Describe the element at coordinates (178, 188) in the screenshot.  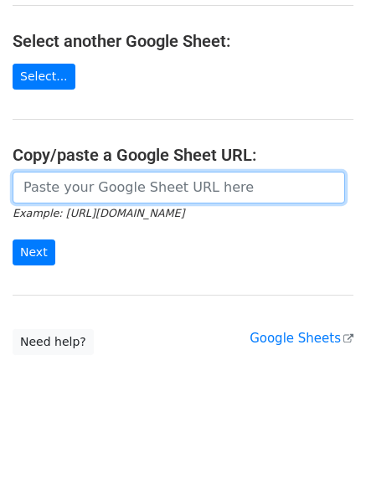
I see `input: Paste your Google Sheet URL here` at that location.